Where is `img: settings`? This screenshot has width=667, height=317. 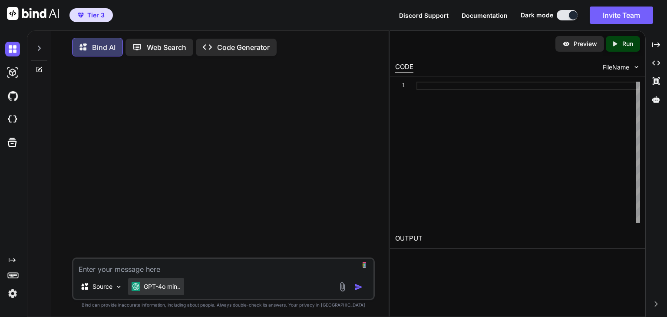 img: settings is located at coordinates (13, 294).